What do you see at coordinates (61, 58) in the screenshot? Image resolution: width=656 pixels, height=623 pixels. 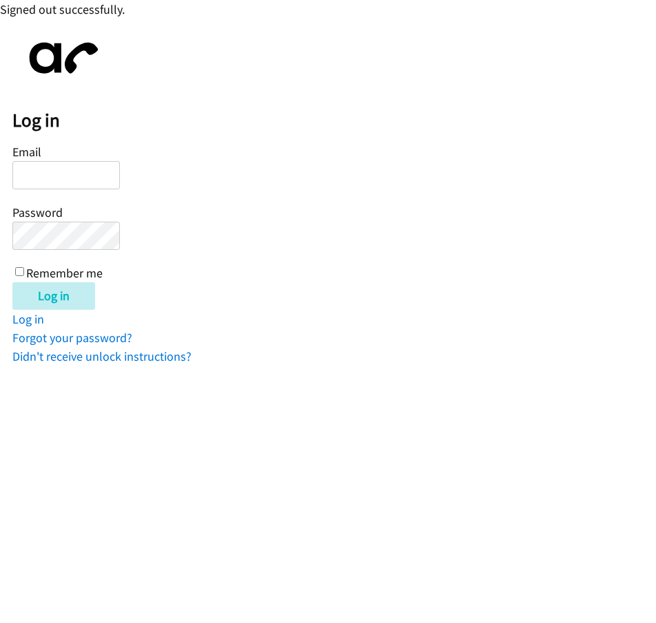 I see `img: aphone-8a226864a2ddd6a5e75d1ebefc011f4aa8f32683c2d82f3fb0802fe031f96514.svg` at bounding box center [61, 58].